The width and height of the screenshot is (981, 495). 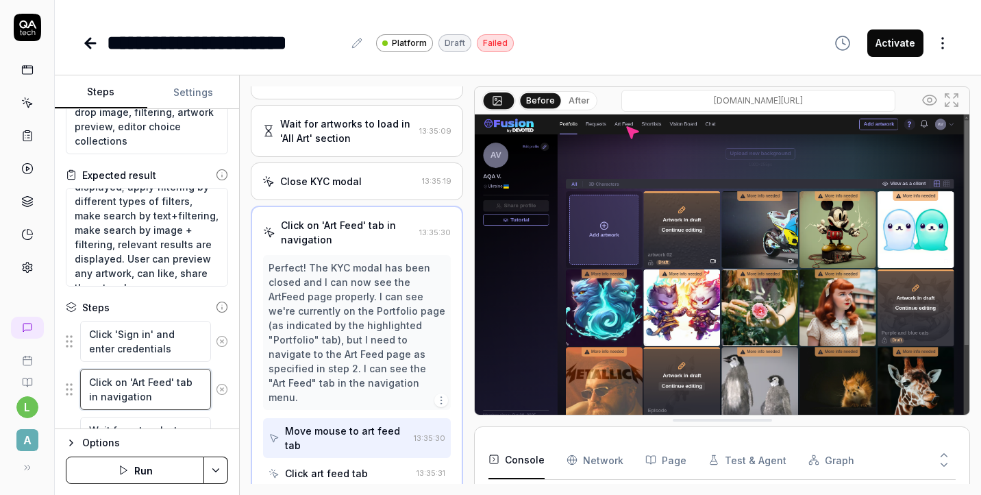 I want to click on button: Page, so click(x=666, y=460).